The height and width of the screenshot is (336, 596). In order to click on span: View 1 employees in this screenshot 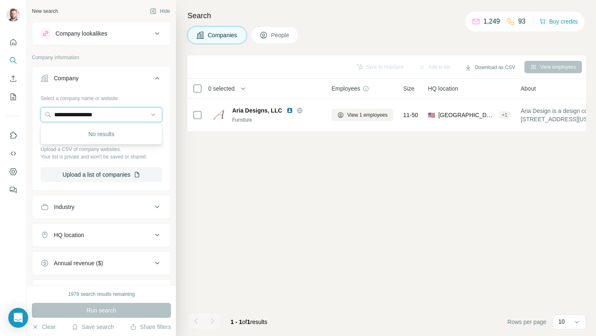, I will do `click(367, 115)`.